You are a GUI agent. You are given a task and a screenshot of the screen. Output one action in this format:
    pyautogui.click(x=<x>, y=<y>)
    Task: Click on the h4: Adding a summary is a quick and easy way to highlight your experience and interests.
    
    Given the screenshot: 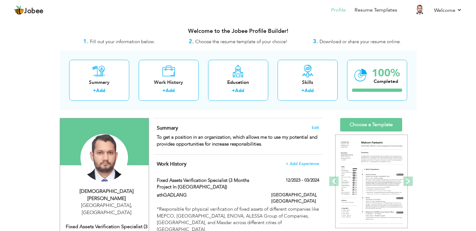 What is the action you would take?
    pyautogui.click(x=238, y=128)
    